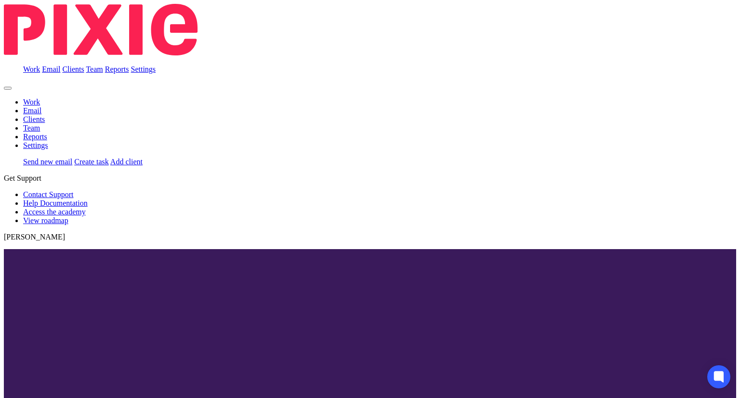 The image size is (740, 398). I want to click on span: View roadmap, so click(46, 220).